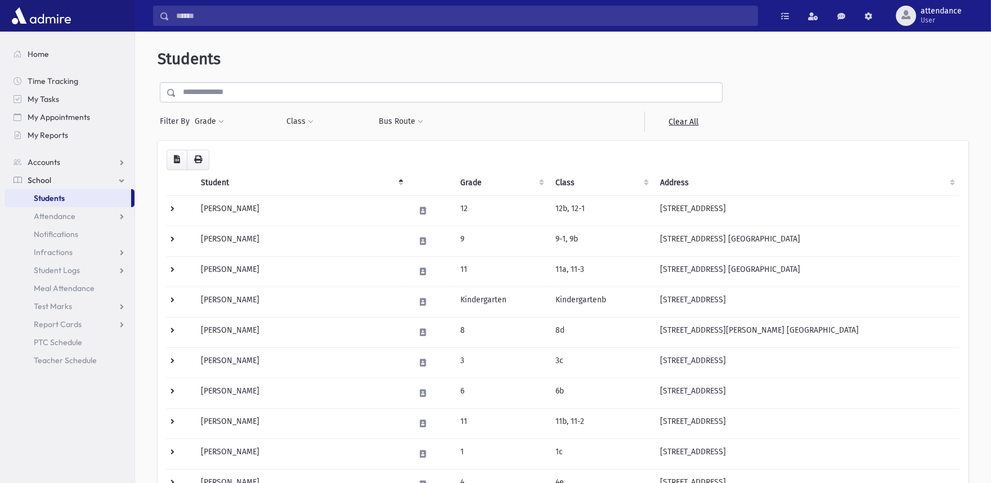  Describe the element at coordinates (69, 306) in the screenshot. I see `a: Test Marks` at that location.